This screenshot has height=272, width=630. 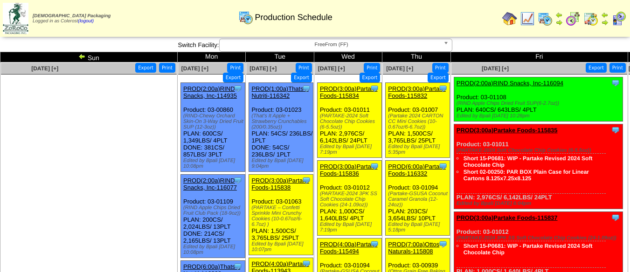 What do you see at coordinates (210, 92) in the screenshot?
I see `a: PROD(2:00a)RIND Snacks, Inc-114935` at bounding box center [210, 92].